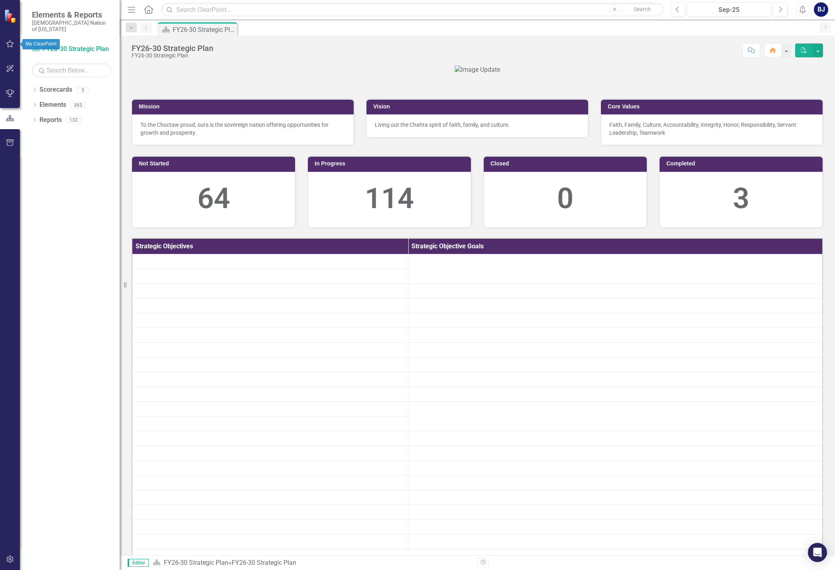 Image resolution: width=835 pixels, height=570 pixels. Describe the element at coordinates (53, 105) in the screenshot. I see `a: Elements` at that location.